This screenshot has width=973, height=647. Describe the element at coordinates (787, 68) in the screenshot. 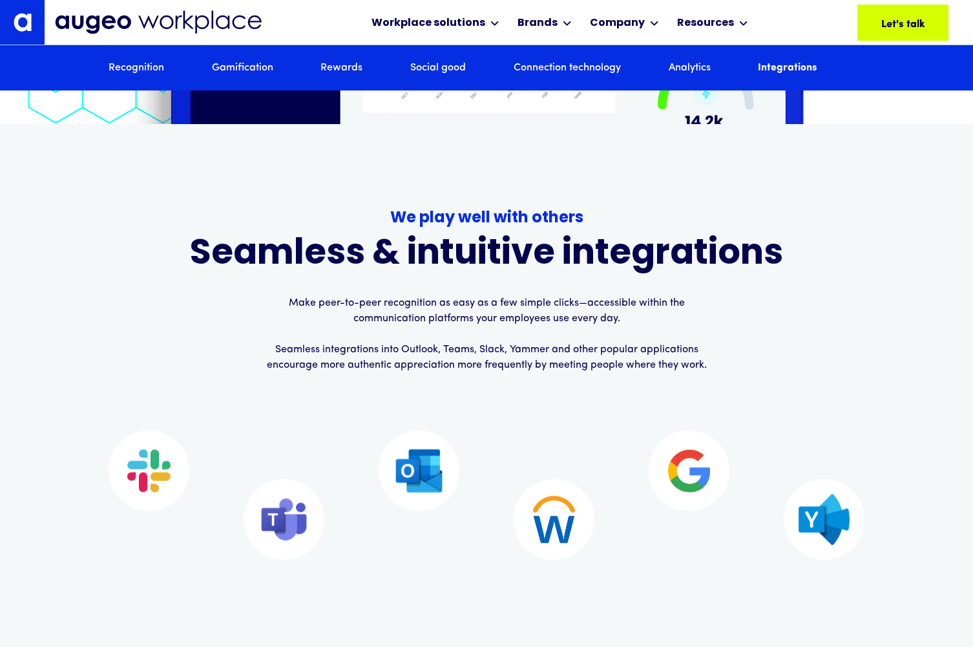

I see `a: Integrations` at that location.